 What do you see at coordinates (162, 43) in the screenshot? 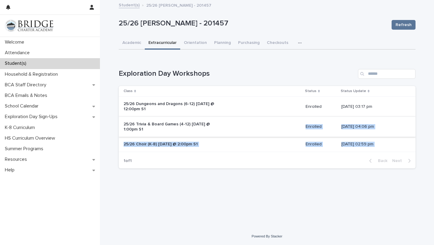
I see `button: Extracurricular` at bounding box center [162, 43].